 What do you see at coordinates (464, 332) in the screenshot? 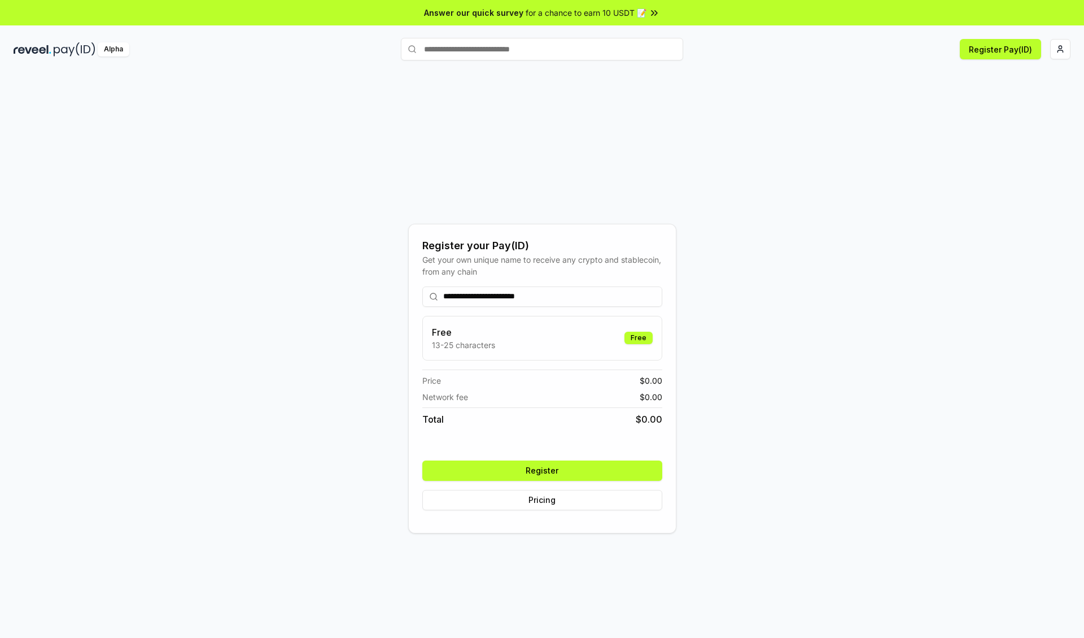
I see `h3: Free` at bounding box center [464, 332].